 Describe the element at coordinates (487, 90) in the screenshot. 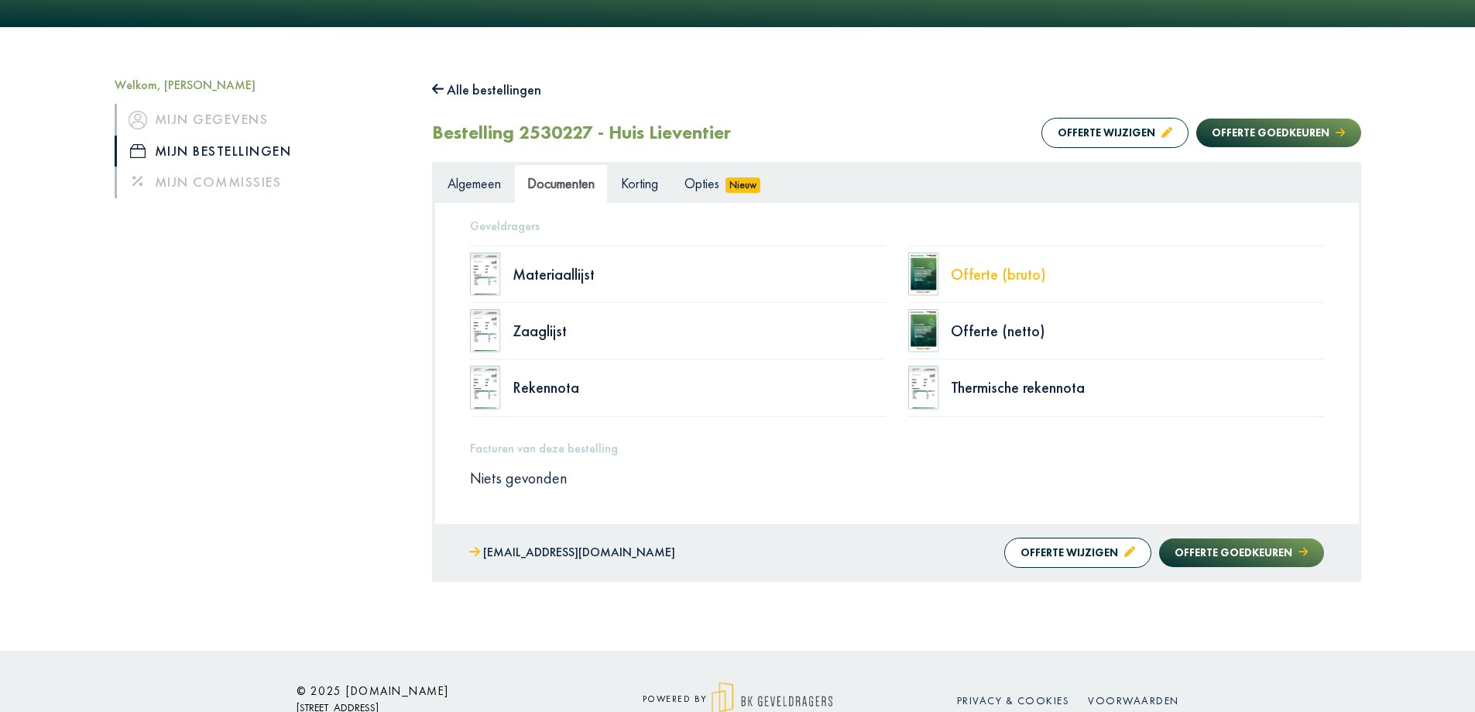

I see `button: Alle bestellingen` at that location.